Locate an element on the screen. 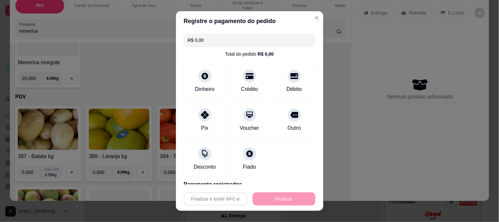 This screenshot has height=222, width=499. div: Débito is located at coordinates (294, 89).